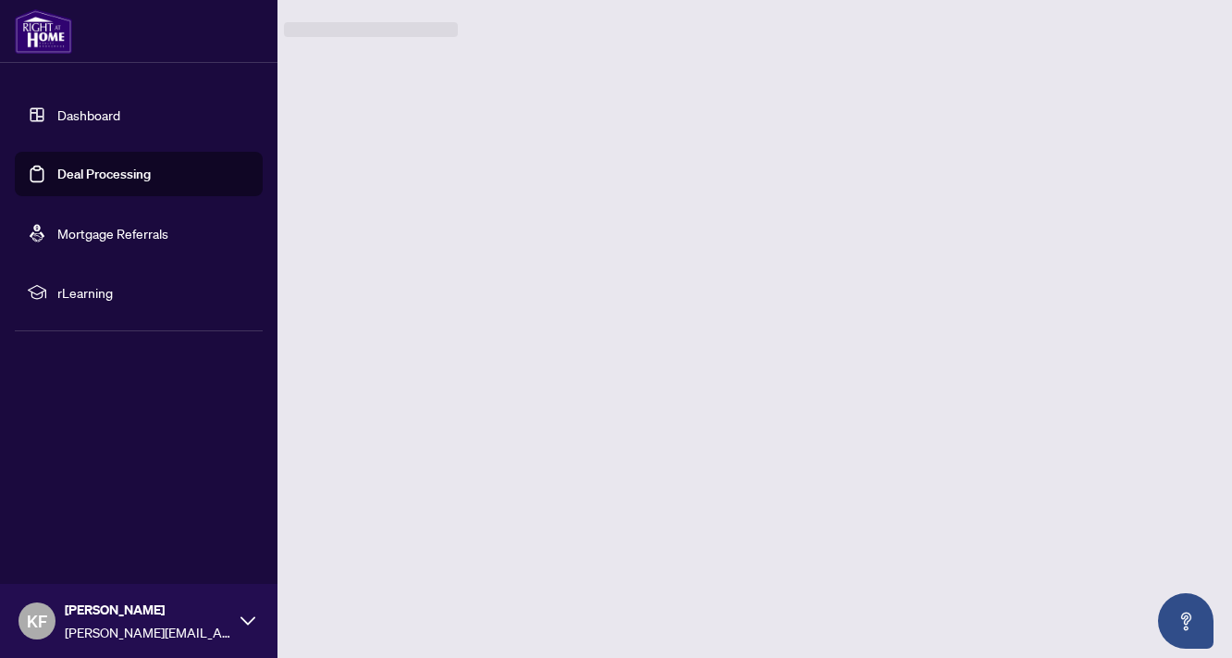 The image size is (1232, 658). What do you see at coordinates (37, 621) in the screenshot?
I see `span: KF` at bounding box center [37, 621].